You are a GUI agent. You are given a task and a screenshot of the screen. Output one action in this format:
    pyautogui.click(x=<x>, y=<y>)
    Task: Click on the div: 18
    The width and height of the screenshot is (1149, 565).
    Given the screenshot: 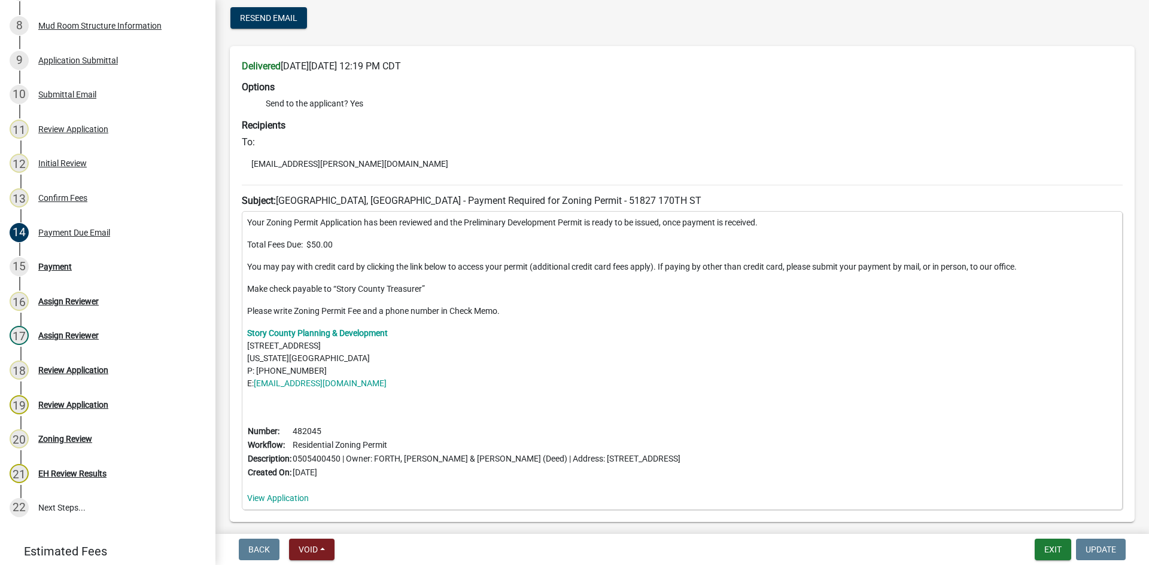 What is the action you would take?
    pyautogui.click(x=19, y=370)
    